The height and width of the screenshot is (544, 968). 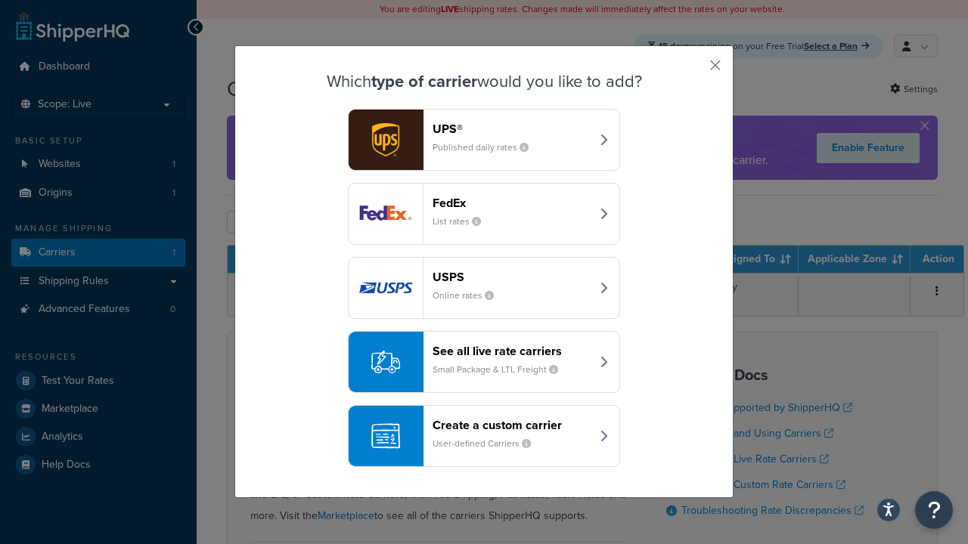 I want to click on small: User-defined Carriers, so click(x=488, y=444).